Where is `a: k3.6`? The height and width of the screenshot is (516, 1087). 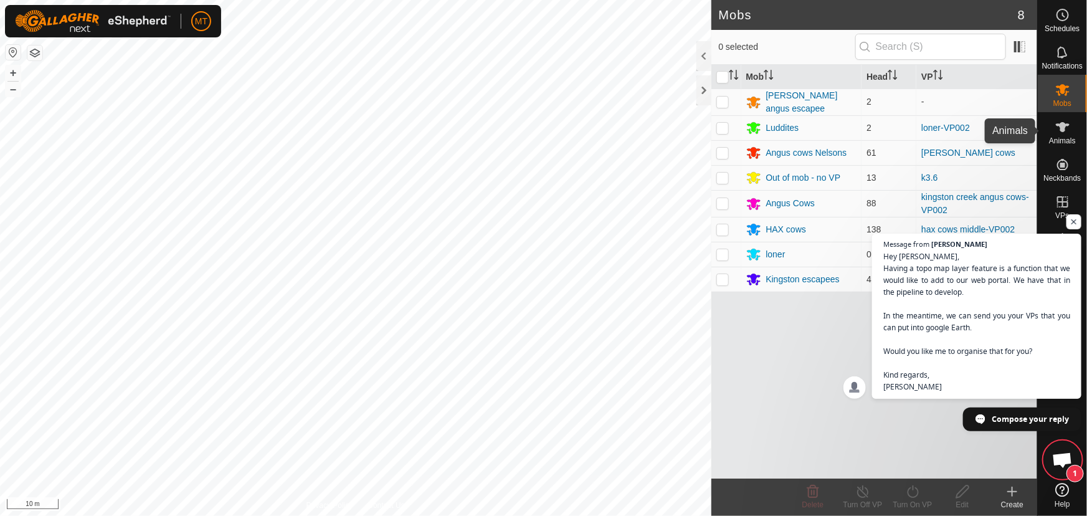 a: k3.6 is located at coordinates (929, 177).